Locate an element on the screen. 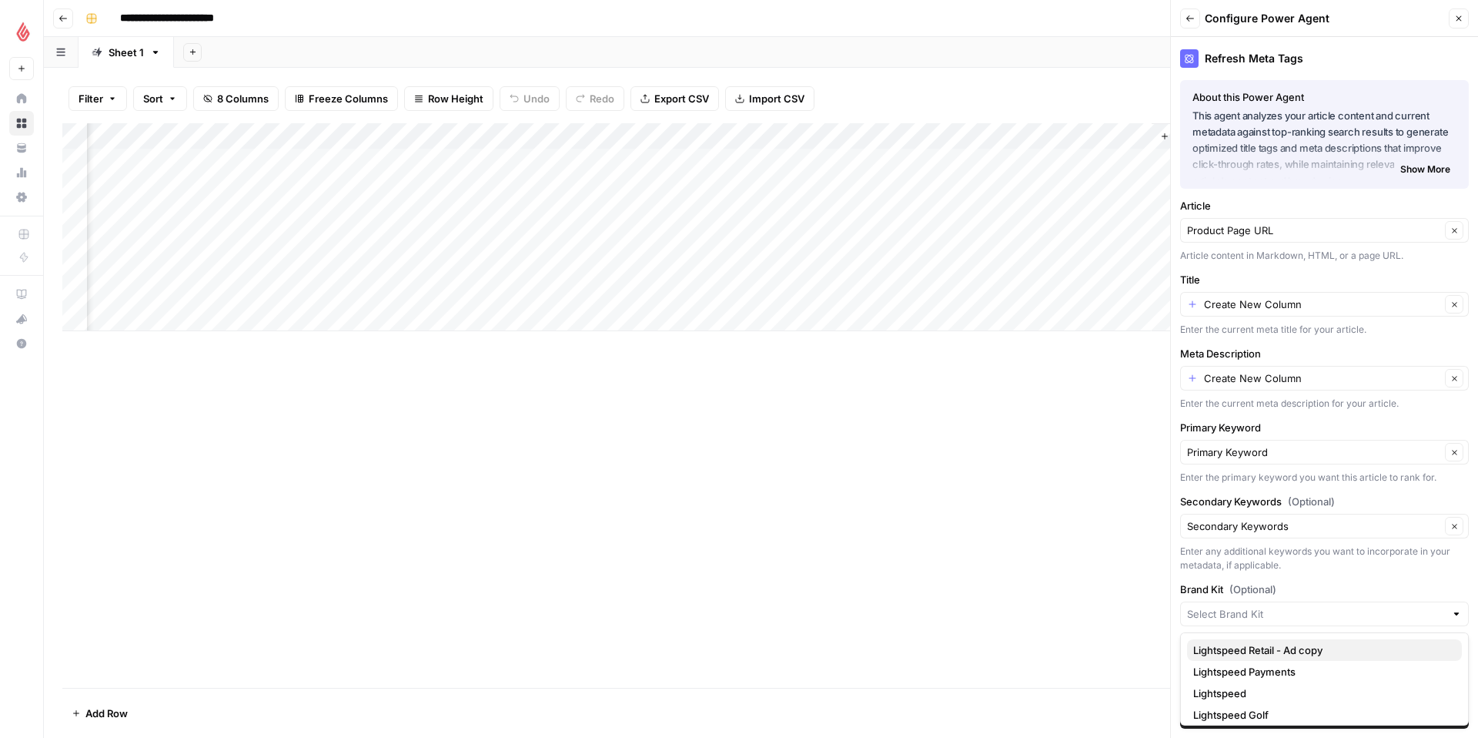 Image resolution: width=1478 pixels, height=738 pixels. button: Filter is located at coordinates (98, 99).